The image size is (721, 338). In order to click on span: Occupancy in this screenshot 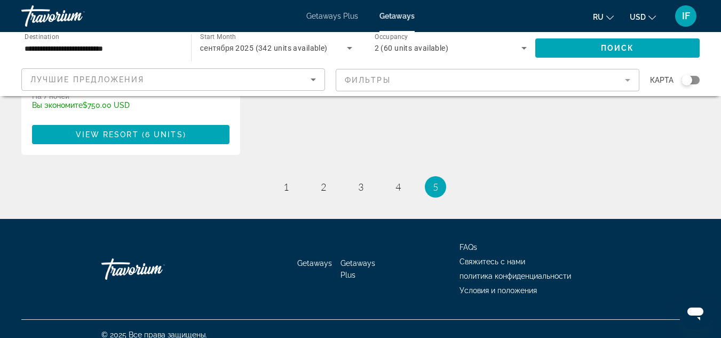, I will do `click(391, 37)`.